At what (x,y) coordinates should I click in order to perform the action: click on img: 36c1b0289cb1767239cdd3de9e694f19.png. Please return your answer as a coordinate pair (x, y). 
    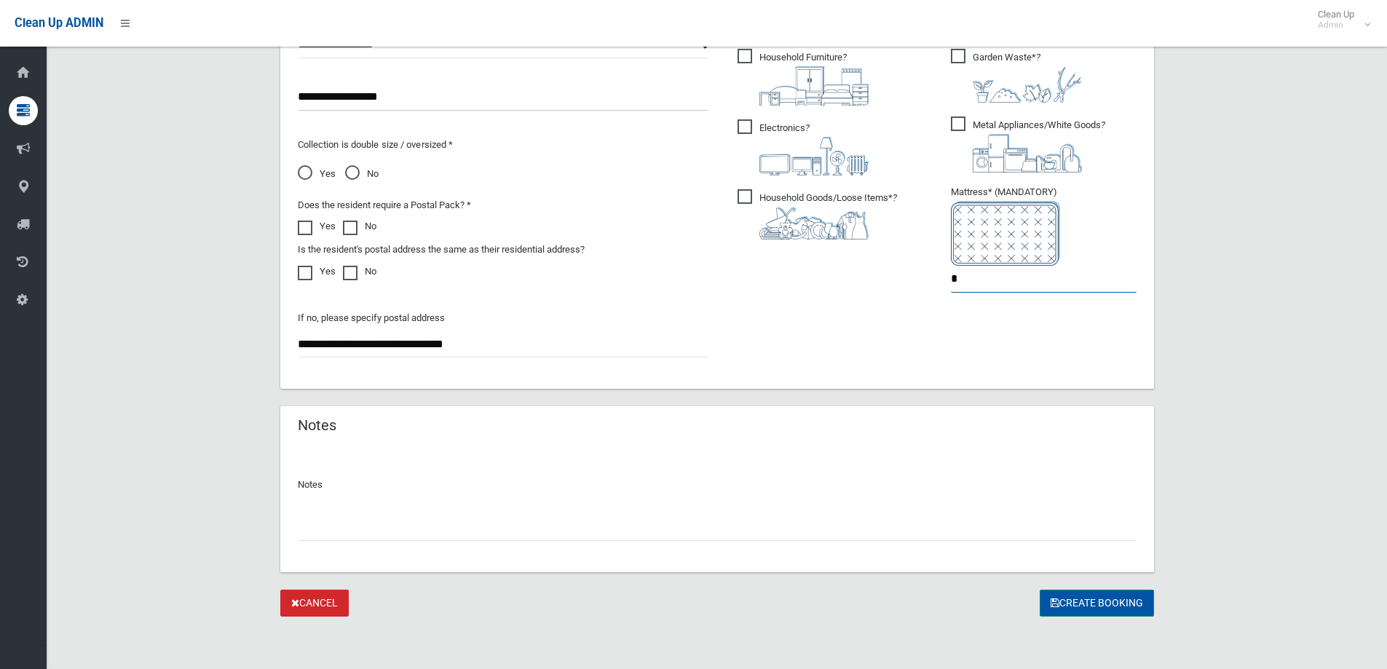
    Looking at the image, I should click on (1028, 153).